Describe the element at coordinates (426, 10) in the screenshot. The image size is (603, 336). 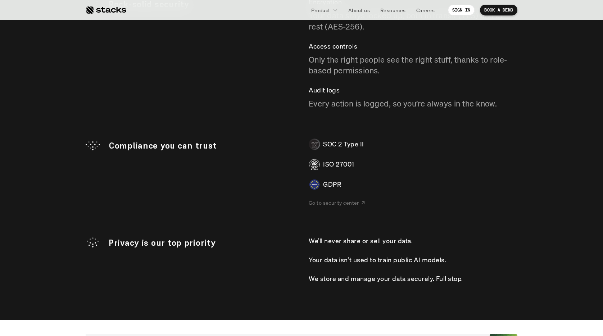
I see `p: Careers` at that location.